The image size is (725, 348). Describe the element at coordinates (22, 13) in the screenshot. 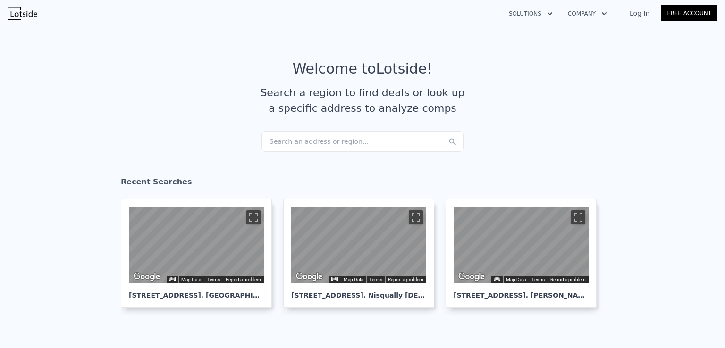

I see `img: Lotside` at that location.